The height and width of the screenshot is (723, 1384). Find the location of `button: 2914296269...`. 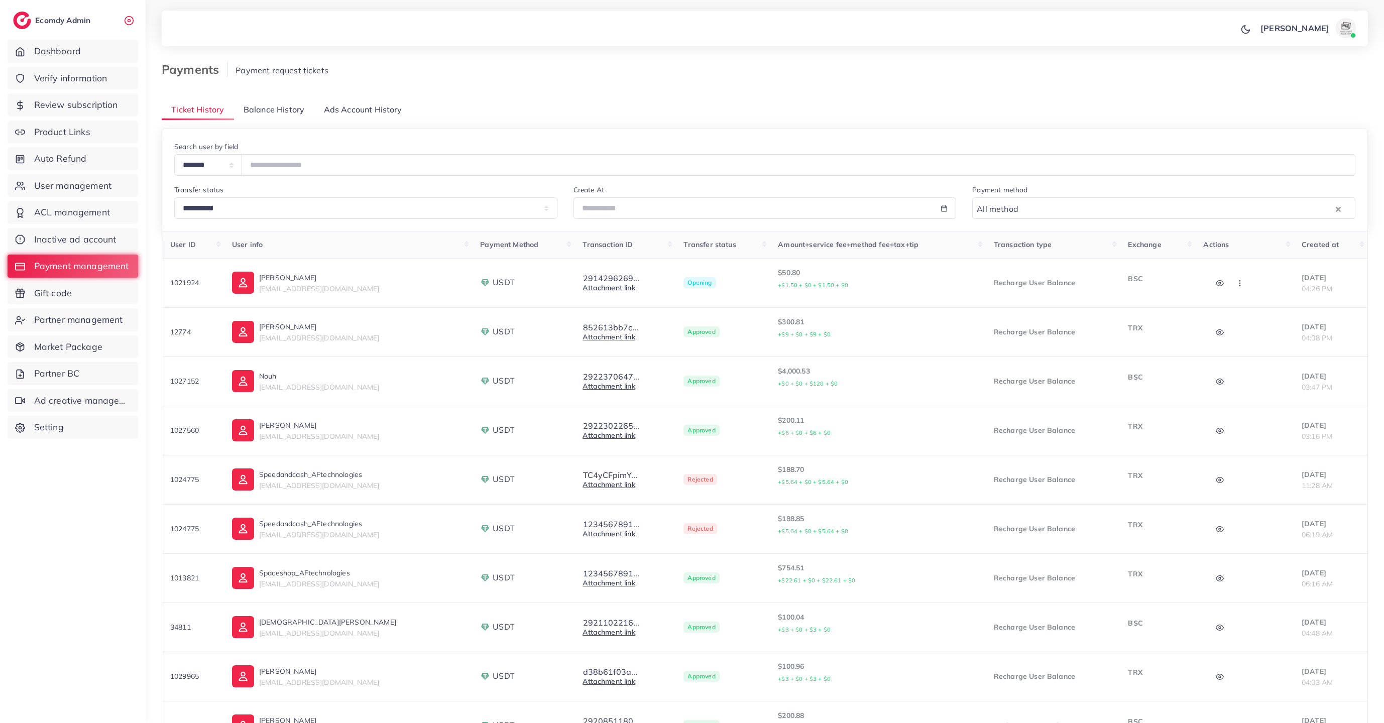

button: 2914296269... is located at coordinates (611, 278).